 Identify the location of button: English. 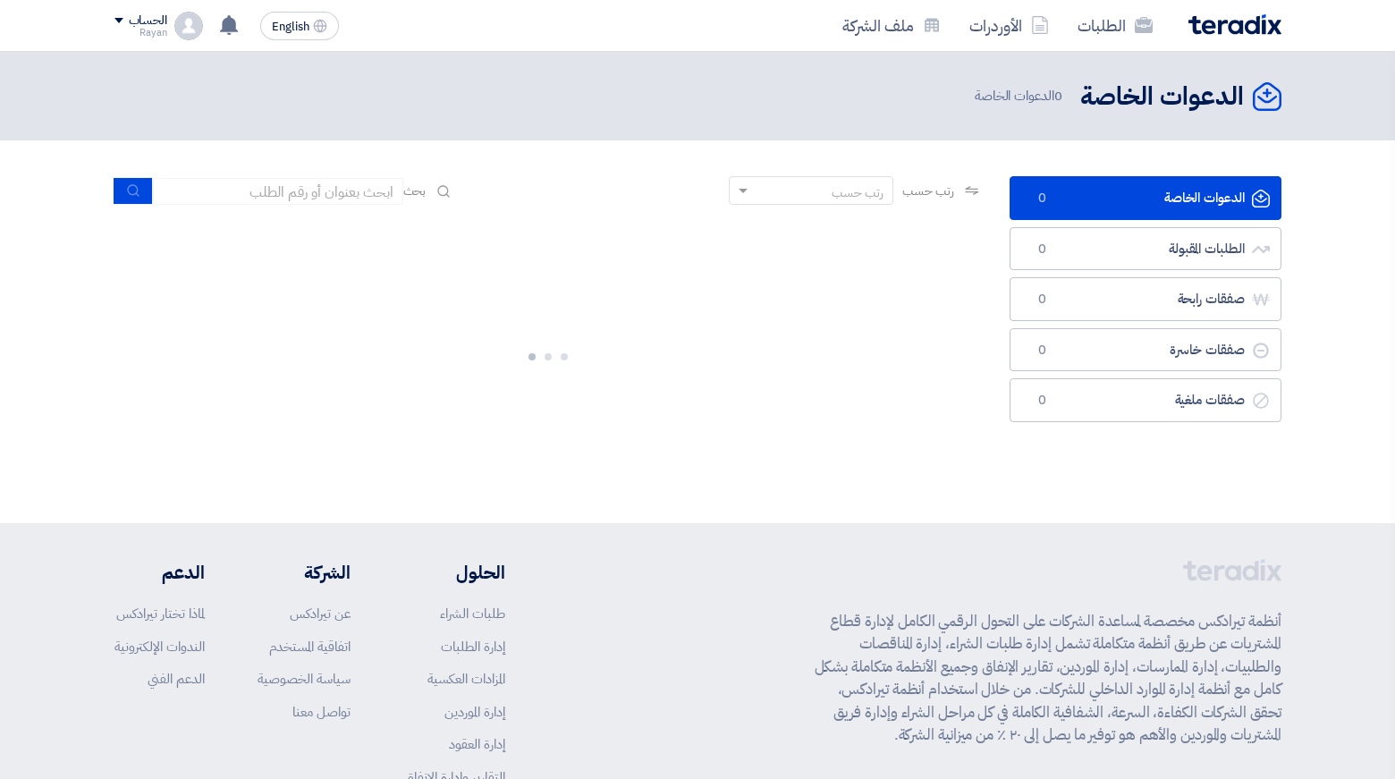
(300, 26).